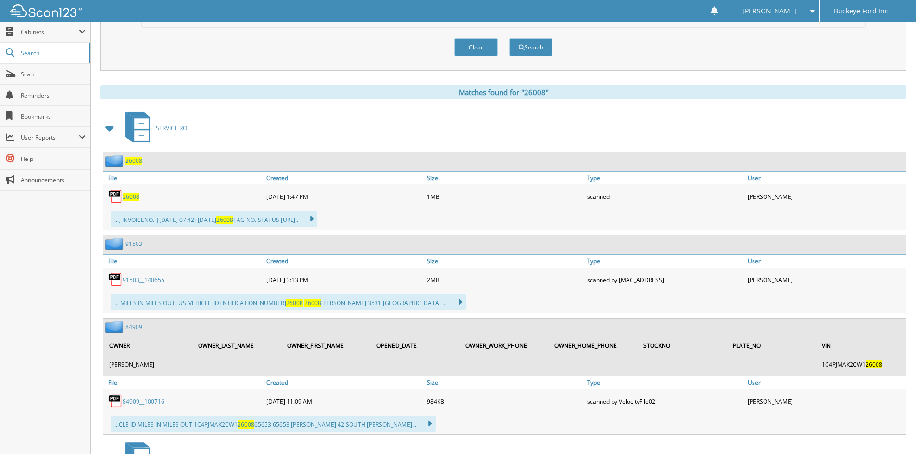  What do you see at coordinates (52, 53) in the screenshot?
I see `span: Search` at bounding box center [52, 53].